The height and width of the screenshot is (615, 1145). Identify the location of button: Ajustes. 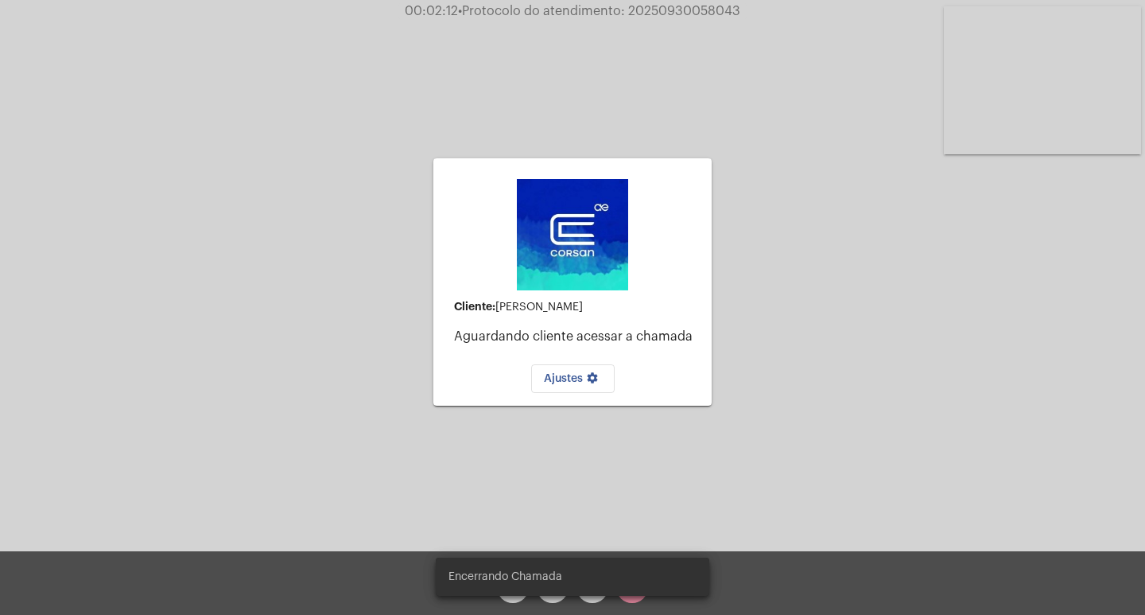
(573, 379).